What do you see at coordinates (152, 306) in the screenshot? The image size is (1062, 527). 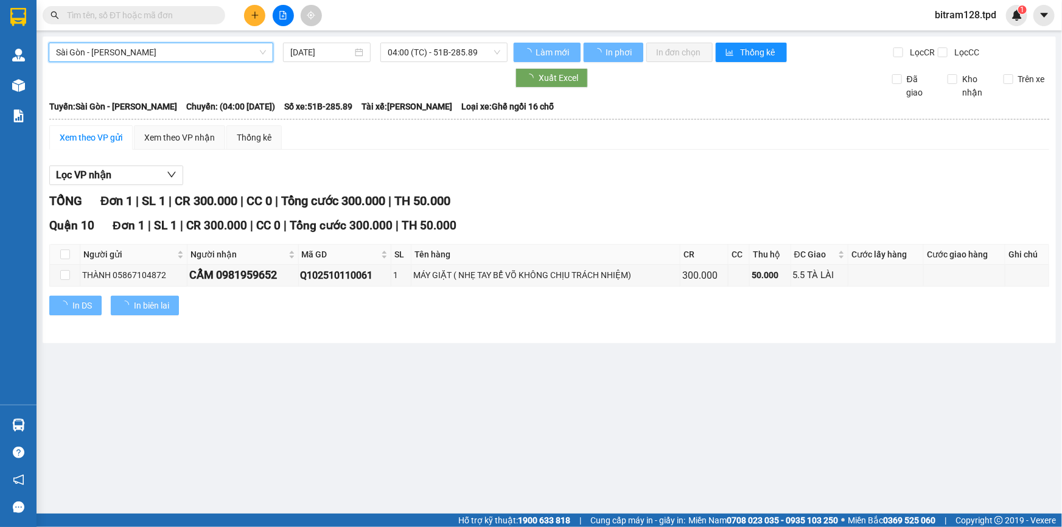 I see `span: In biên lai` at bounding box center [152, 306].